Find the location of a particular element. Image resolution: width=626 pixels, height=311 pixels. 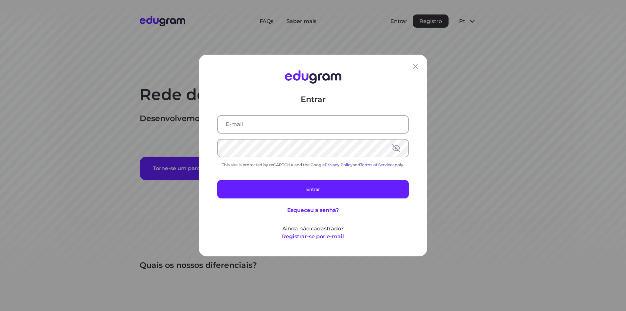

div: This site is protected by reCAPTCHA and the Google and apply. is located at coordinates (313, 164).